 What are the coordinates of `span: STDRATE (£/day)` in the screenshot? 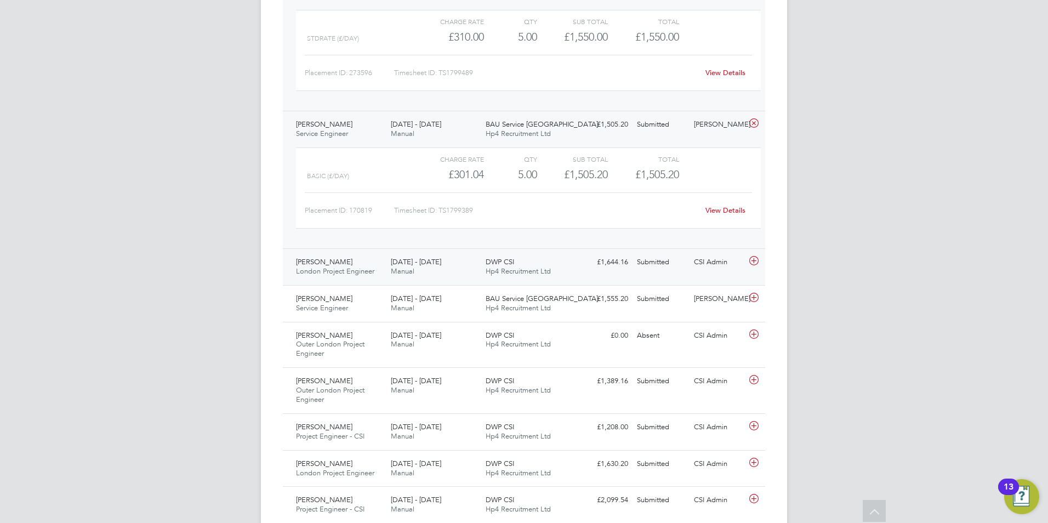 It's located at (333, 38).